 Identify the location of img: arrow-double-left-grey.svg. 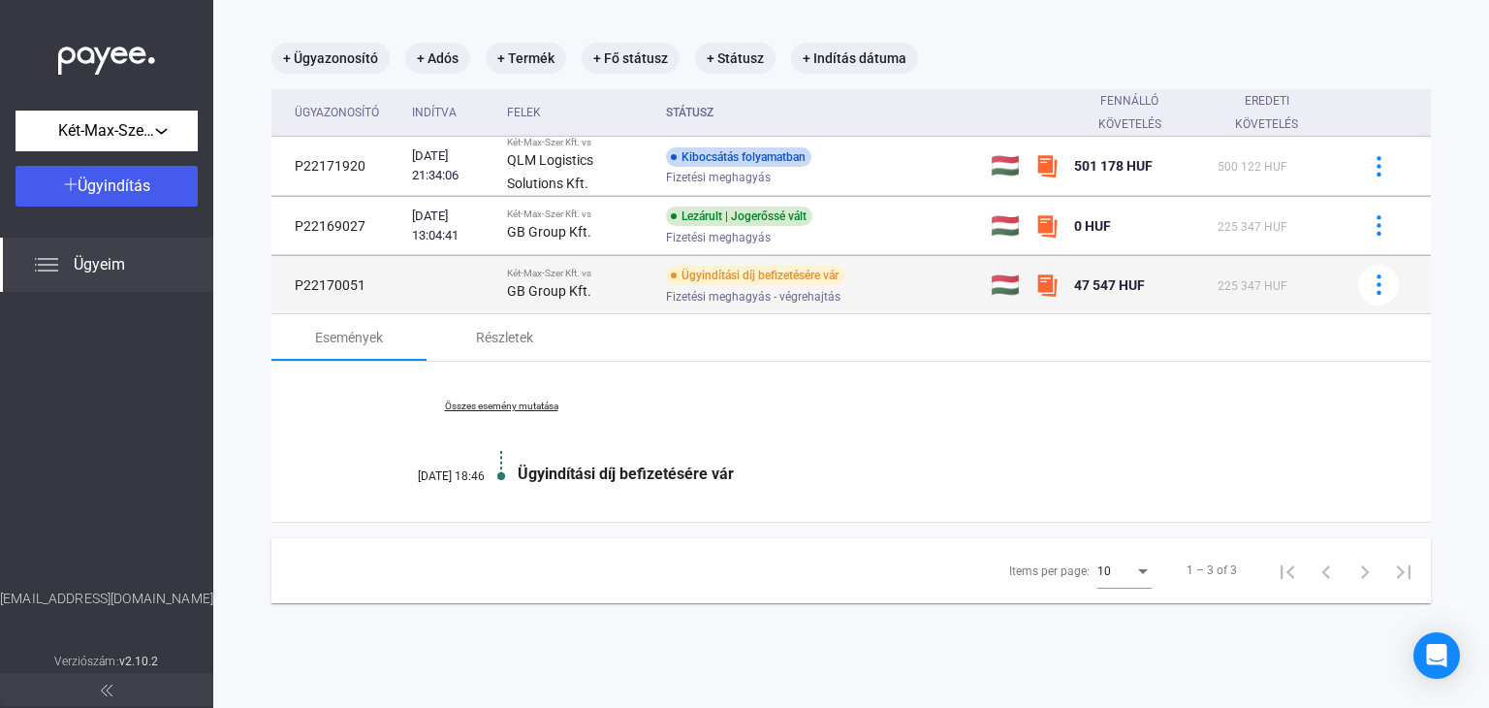
(107, 690).